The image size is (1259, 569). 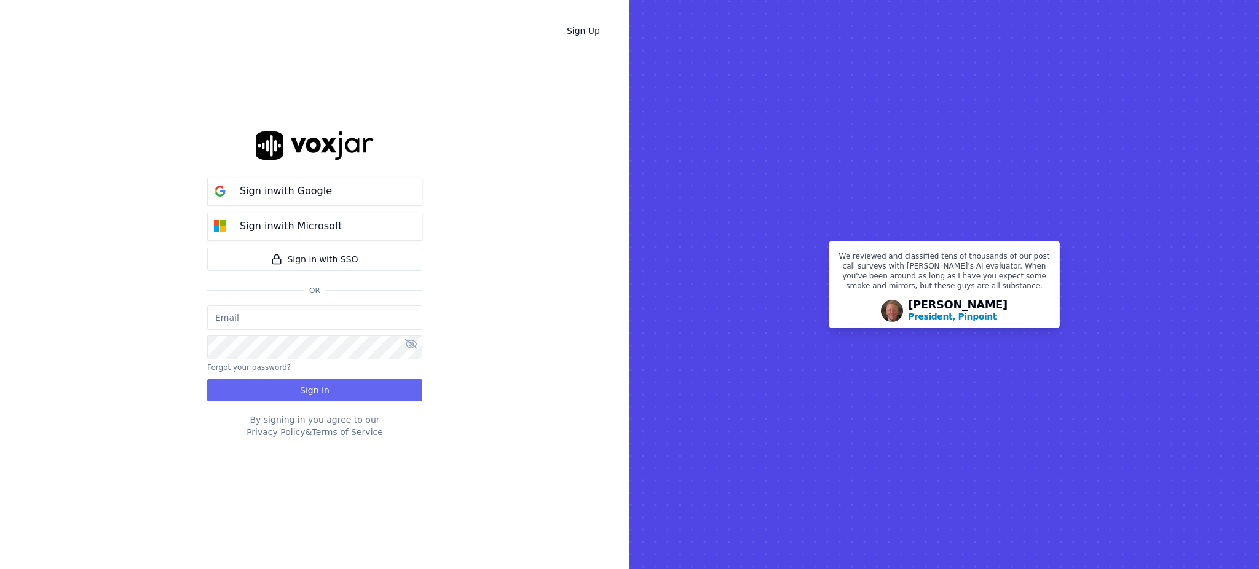 What do you see at coordinates (952, 317) in the screenshot?
I see `p: President, Pinpoint` at bounding box center [952, 317].